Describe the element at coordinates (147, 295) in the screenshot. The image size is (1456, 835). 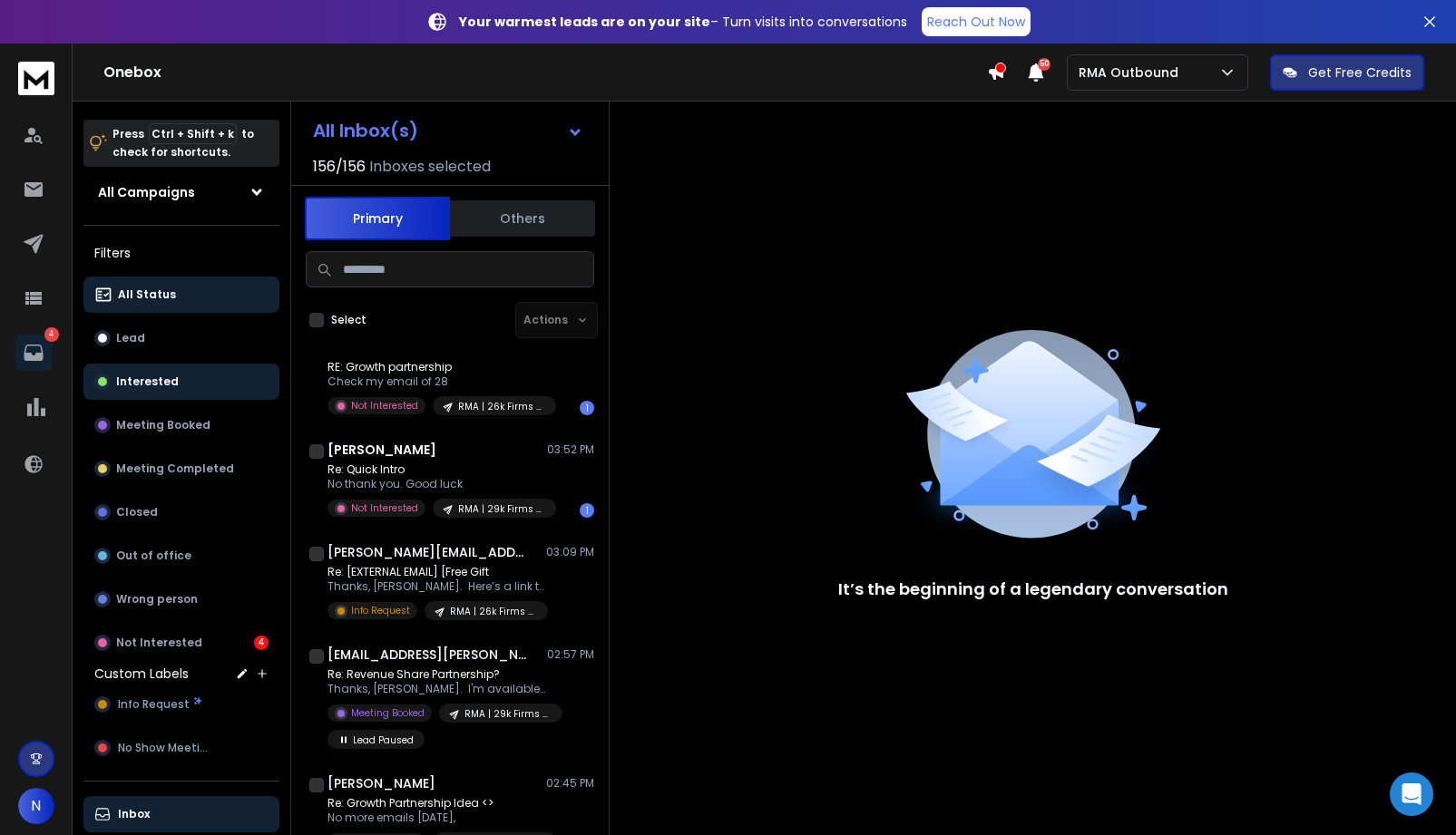
I see `p: All Status` at that location.